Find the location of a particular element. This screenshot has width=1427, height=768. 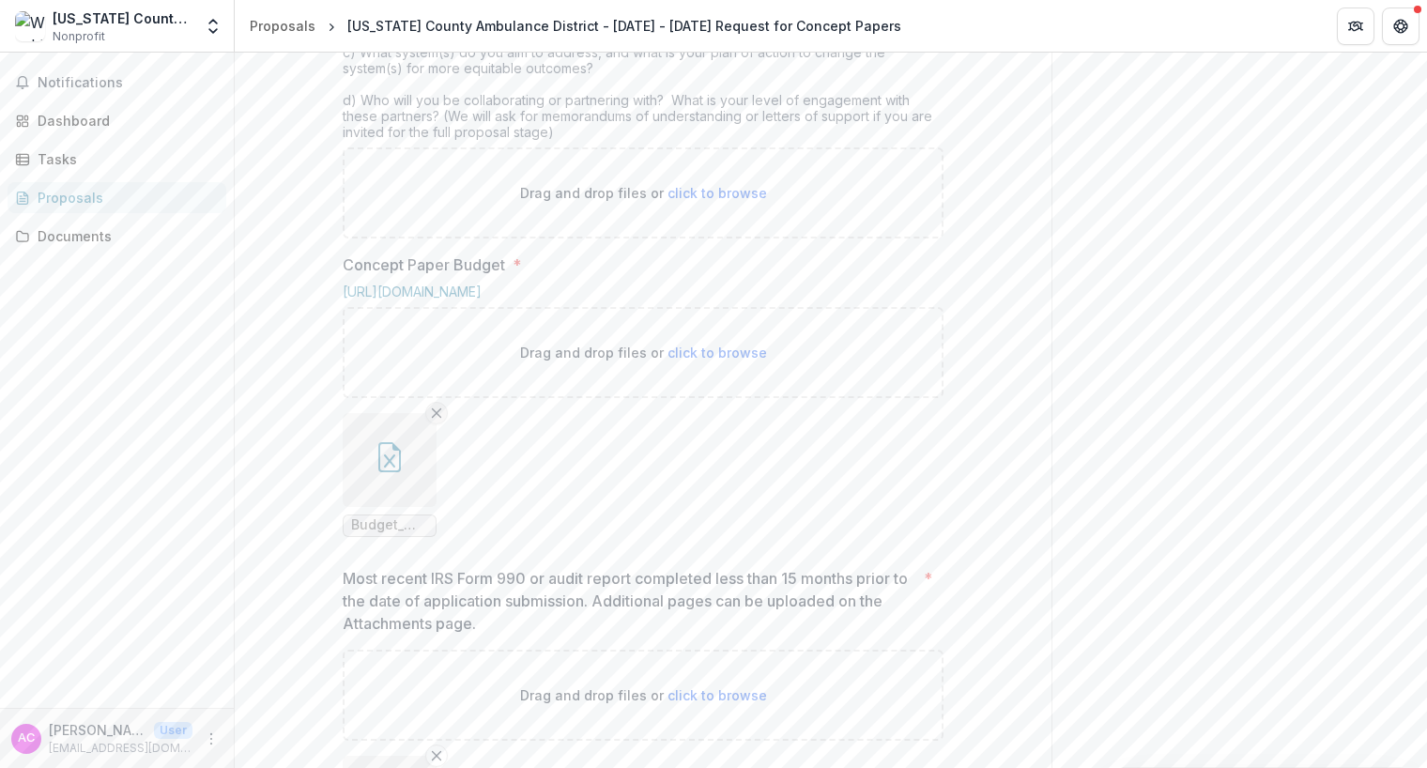

button: Notifications is located at coordinates (116, 83).